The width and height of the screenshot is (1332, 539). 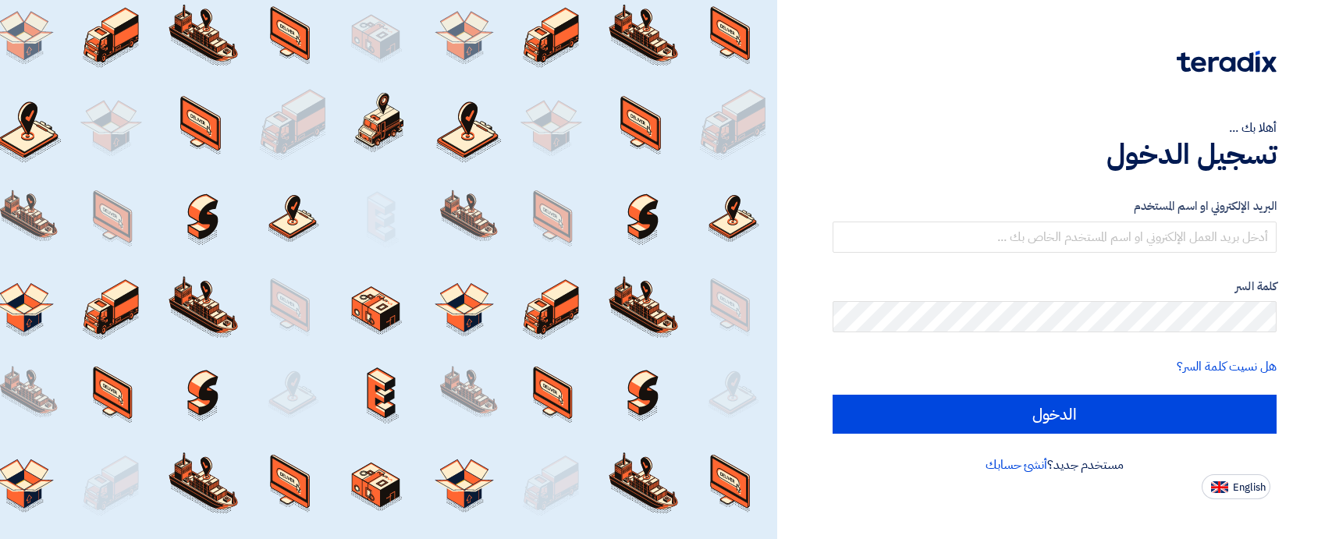 What do you see at coordinates (1226, 62) in the screenshot?
I see `img: Teradix logo` at bounding box center [1226, 62].